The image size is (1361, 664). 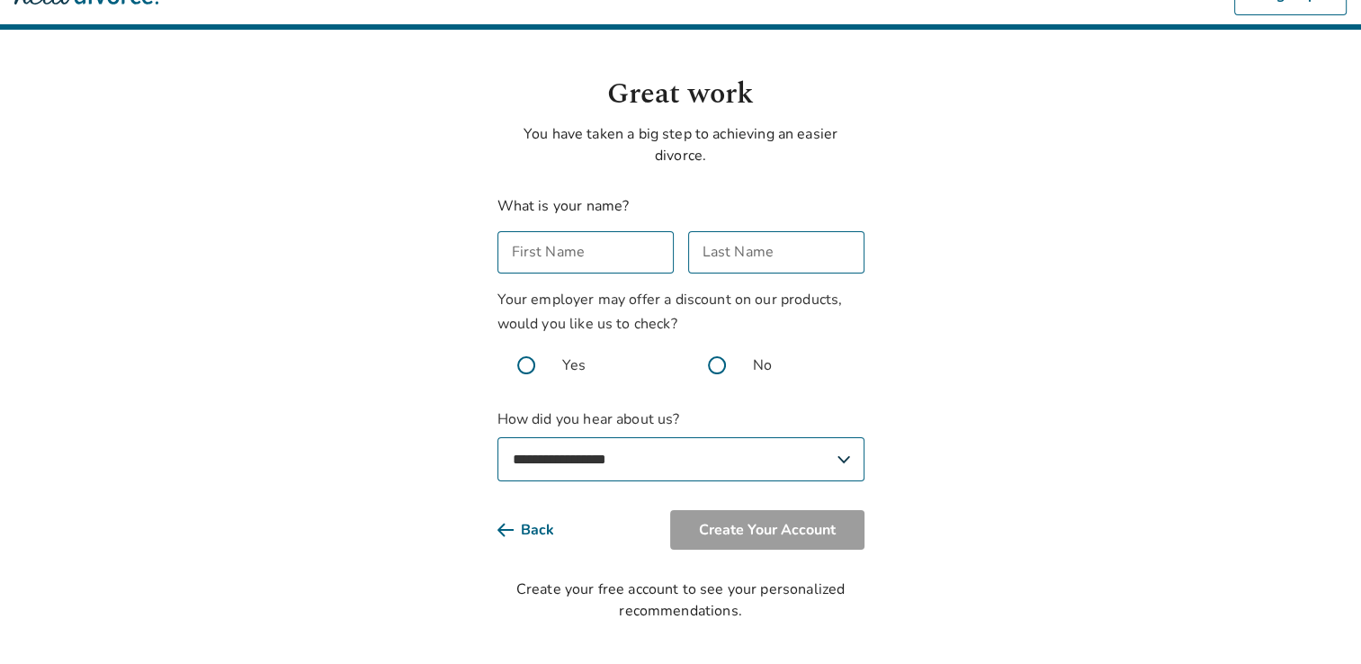 I want to click on p: You have taken a big step to achieving an easier divorce., so click(x=681, y=145).